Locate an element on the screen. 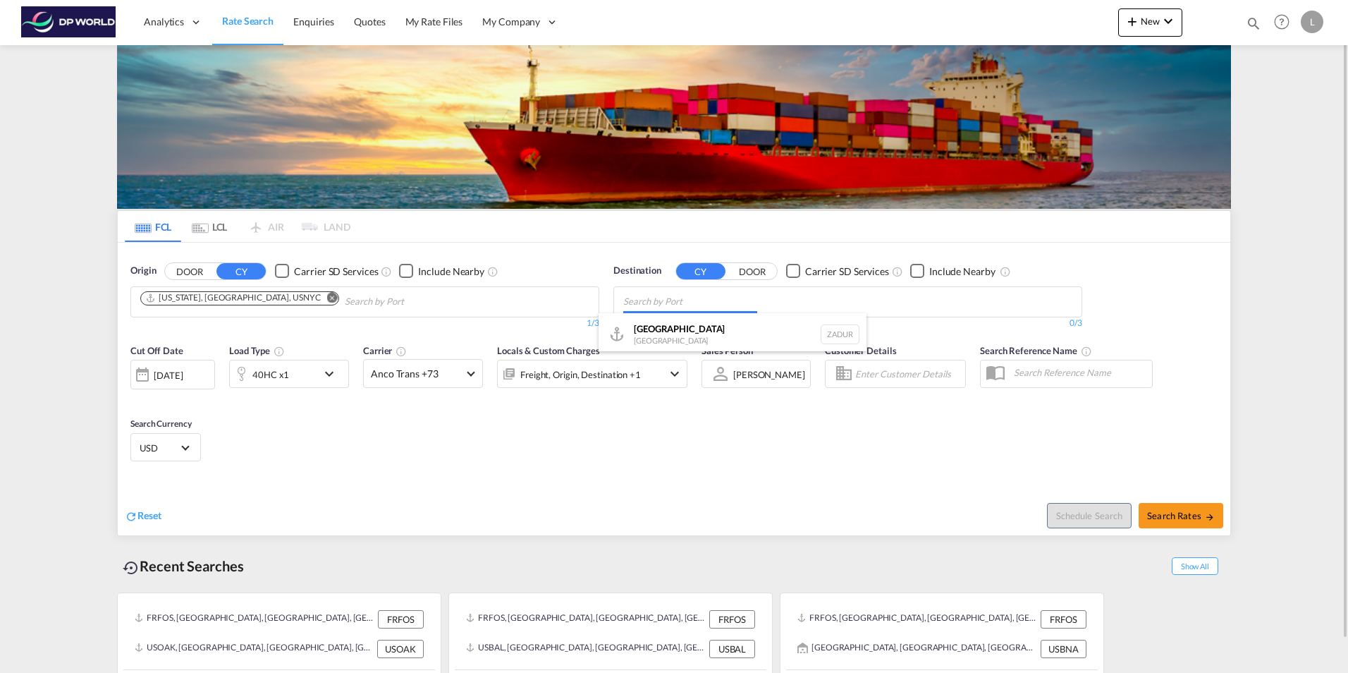 The width and height of the screenshot is (1348, 673). div: USBAL is located at coordinates (732, 649).